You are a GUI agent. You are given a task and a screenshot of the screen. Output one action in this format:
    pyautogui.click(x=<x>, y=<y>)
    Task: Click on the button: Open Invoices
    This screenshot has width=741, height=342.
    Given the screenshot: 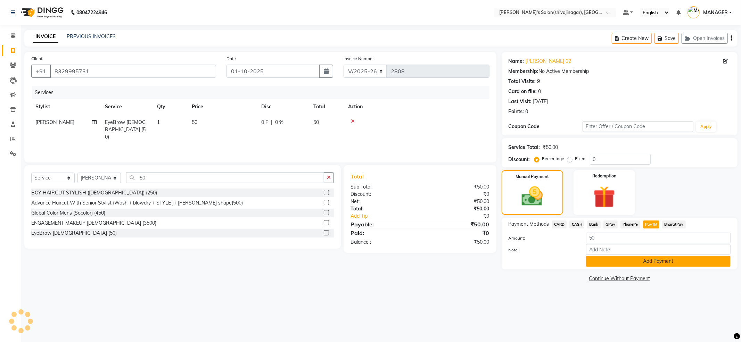 What is the action you would take?
    pyautogui.click(x=705, y=38)
    